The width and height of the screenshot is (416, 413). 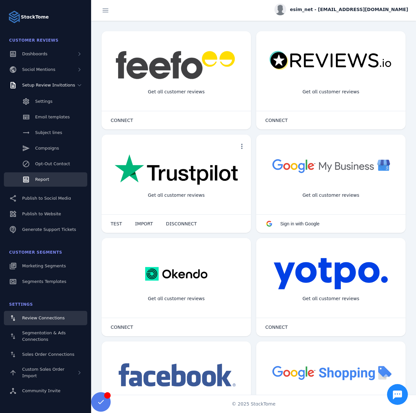 I want to click on span: Segments Templates, so click(x=44, y=282).